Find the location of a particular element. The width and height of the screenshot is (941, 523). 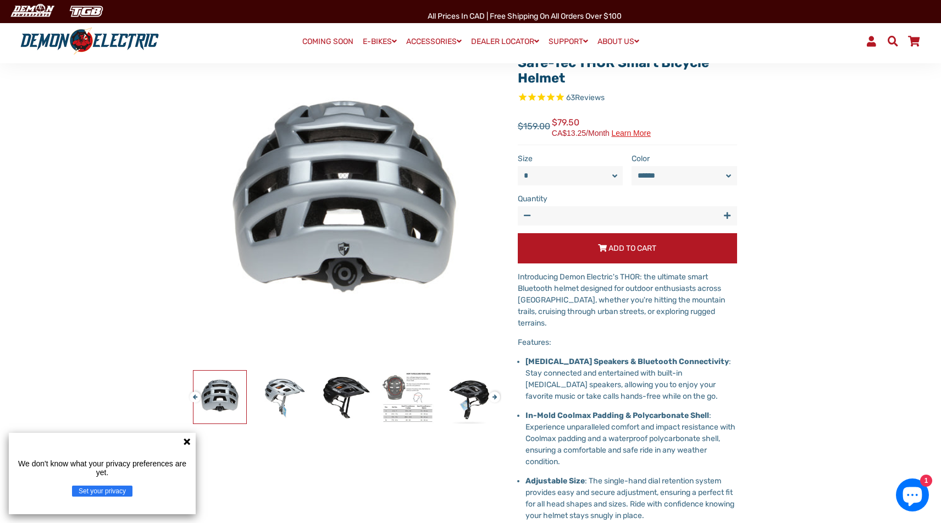

button: Set your privacy is located at coordinates (102, 491).